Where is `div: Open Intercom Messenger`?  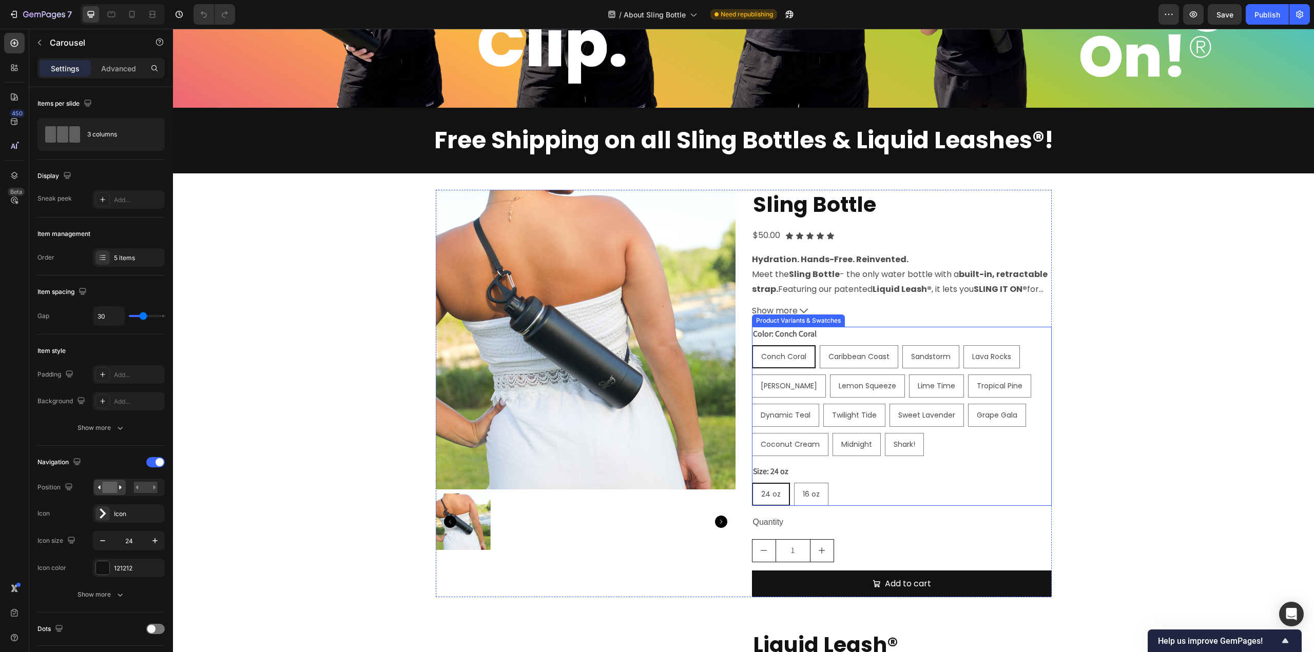 div: Open Intercom Messenger is located at coordinates (1292, 615).